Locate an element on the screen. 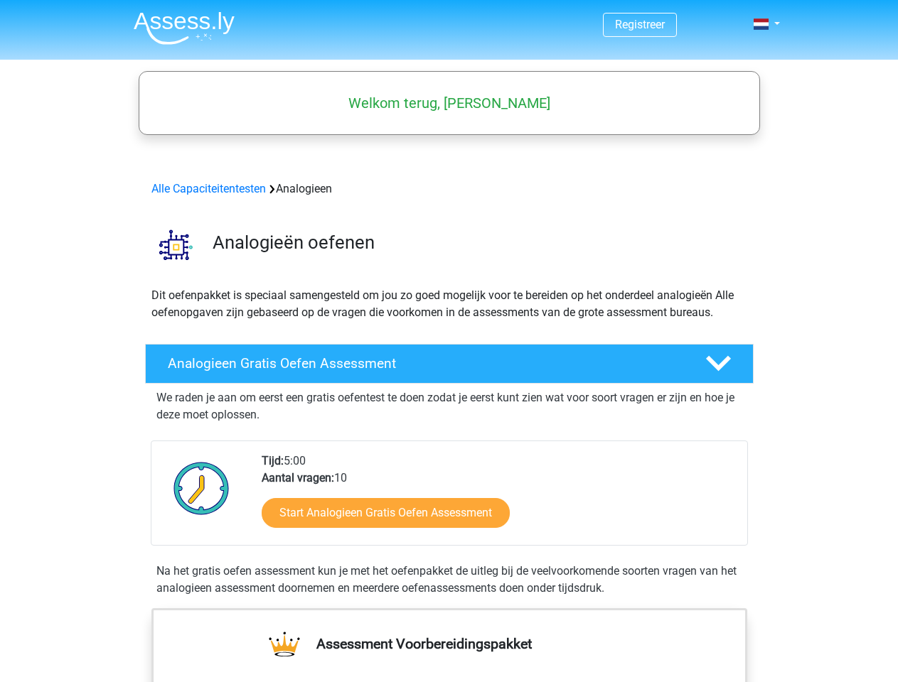  a: Start Analogieen Gratis Oefen Assessment is located at coordinates (385, 513).